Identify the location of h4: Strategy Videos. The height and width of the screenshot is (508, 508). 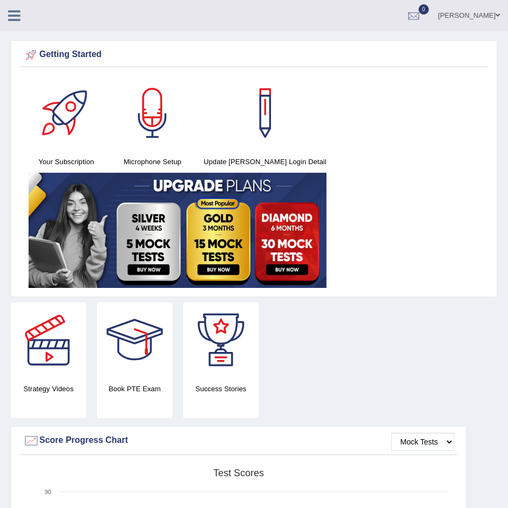
(48, 389).